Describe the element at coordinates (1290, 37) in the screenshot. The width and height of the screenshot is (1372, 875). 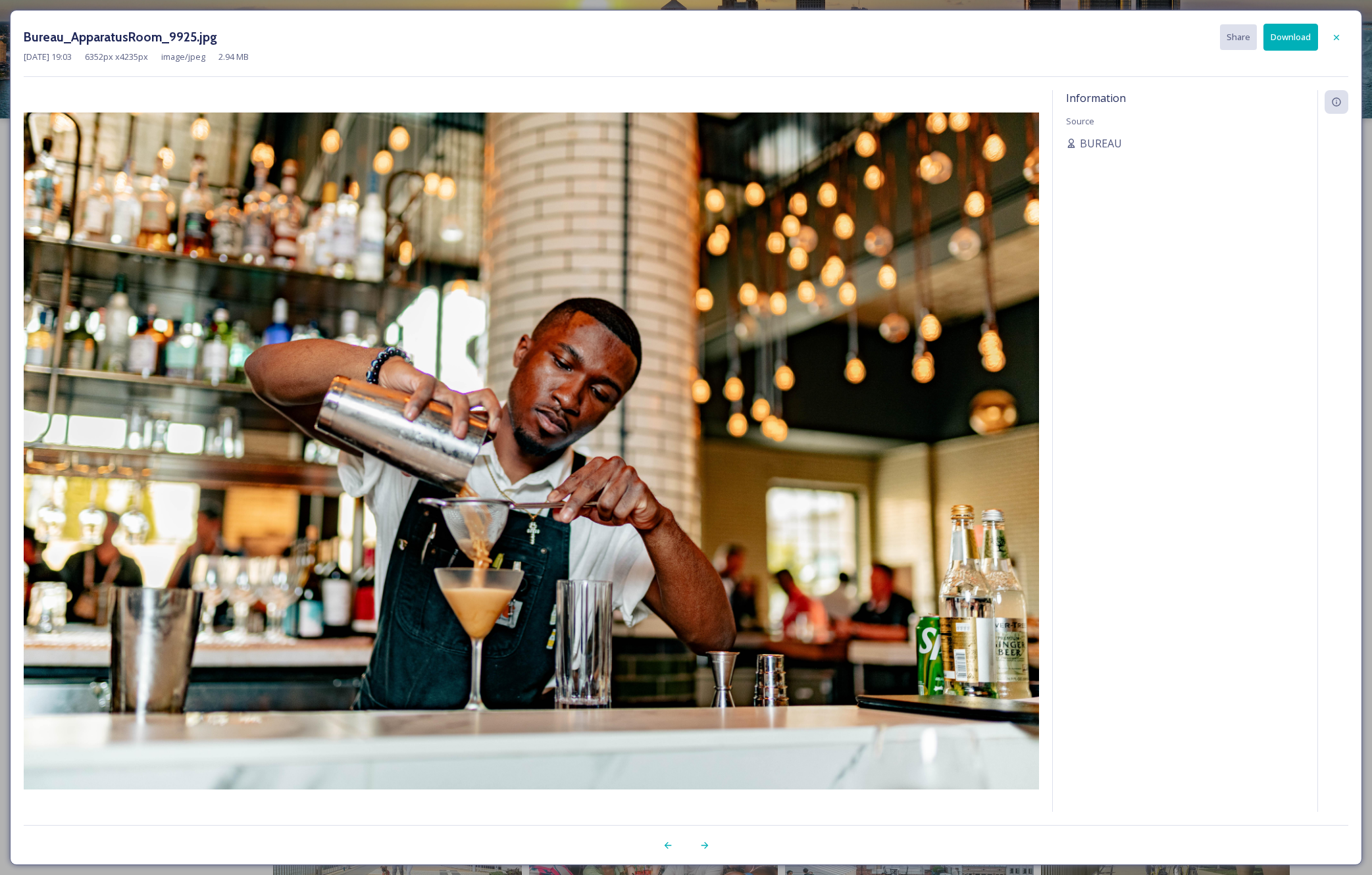
I see `button: Download` at that location.